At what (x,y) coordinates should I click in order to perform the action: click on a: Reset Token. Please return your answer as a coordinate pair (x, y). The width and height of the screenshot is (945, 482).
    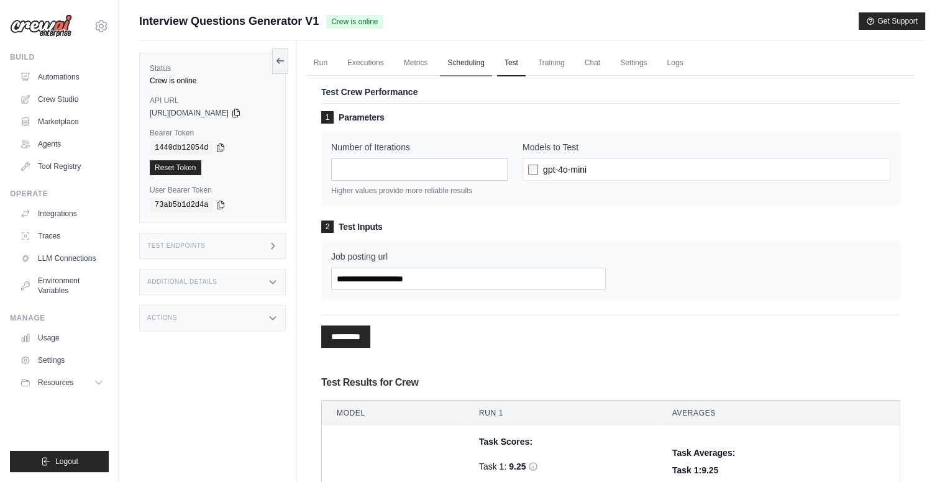
    Looking at the image, I should click on (175, 168).